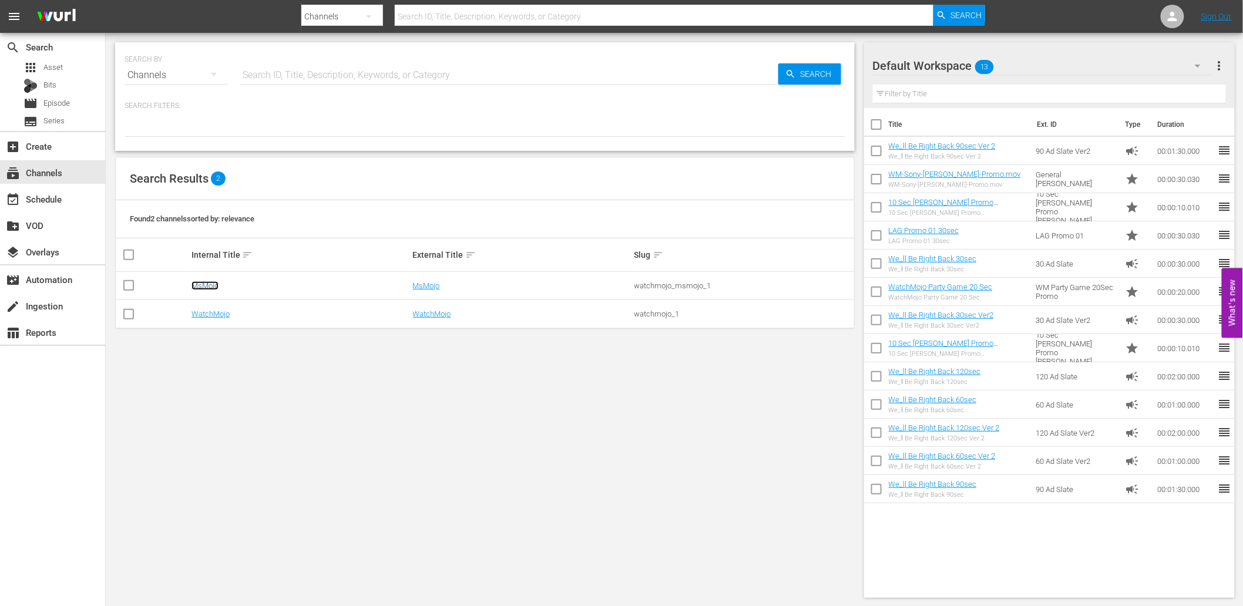  Describe the element at coordinates (924, 230) in the screenshot. I see `a: LAG Promo 01 30sec` at that location.